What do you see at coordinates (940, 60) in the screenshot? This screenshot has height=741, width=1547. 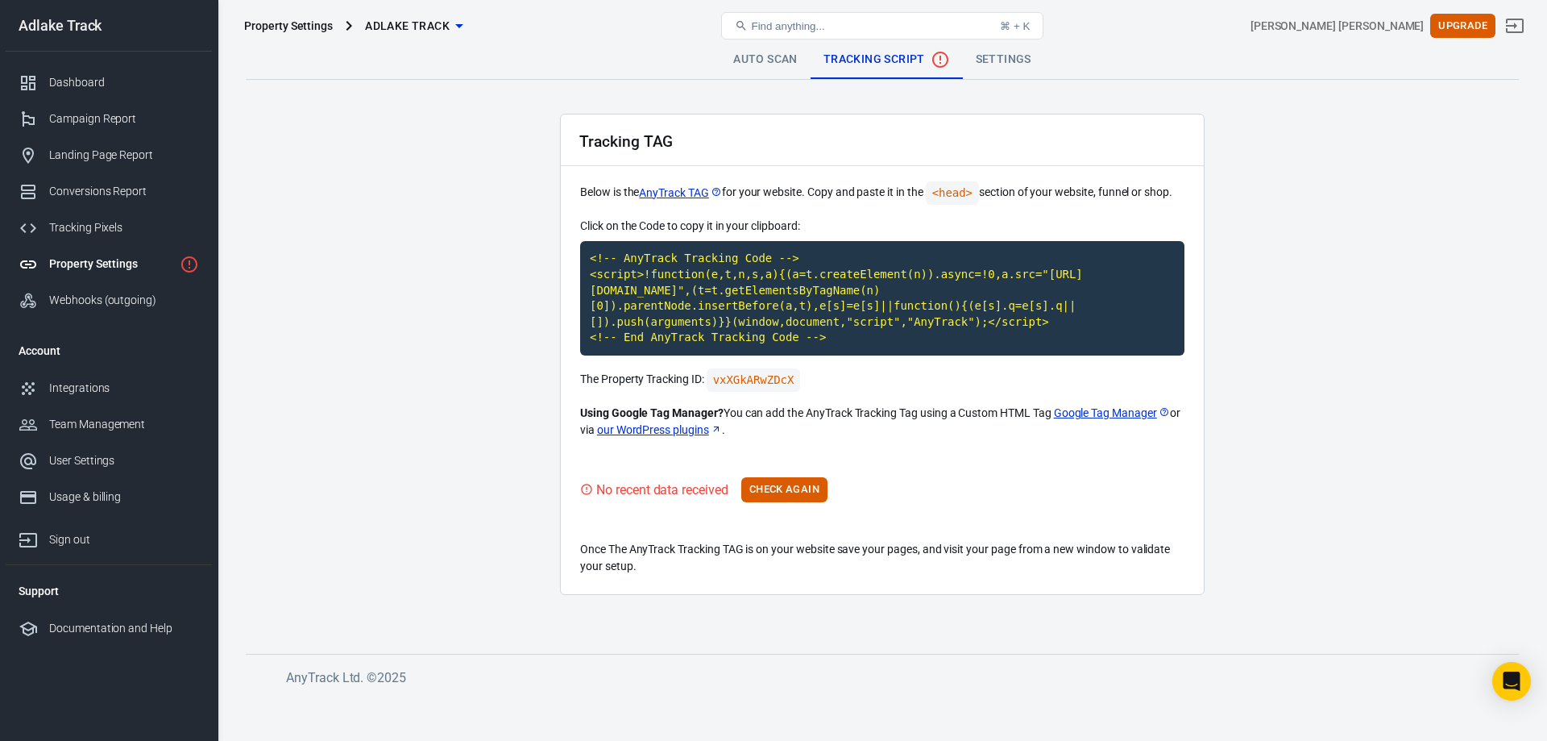 I see `svg: No data received` at bounding box center [940, 60].